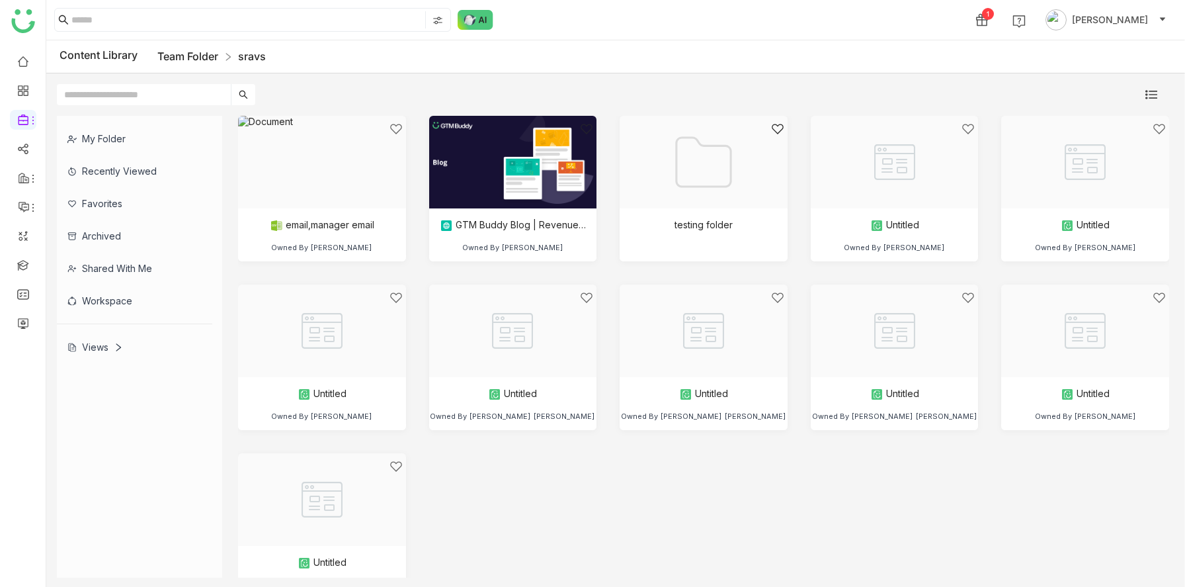  I want to click on img: help.svg, so click(1019, 21).